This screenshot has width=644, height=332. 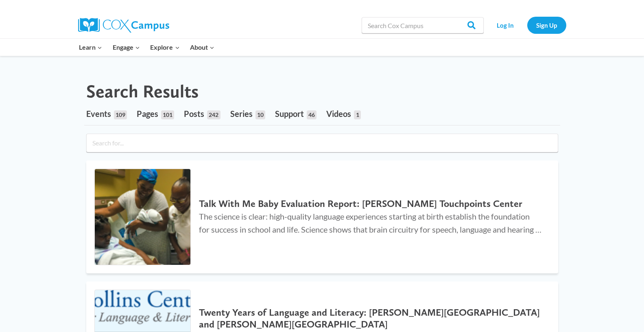 I want to click on span: Events, so click(x=98, y=114).